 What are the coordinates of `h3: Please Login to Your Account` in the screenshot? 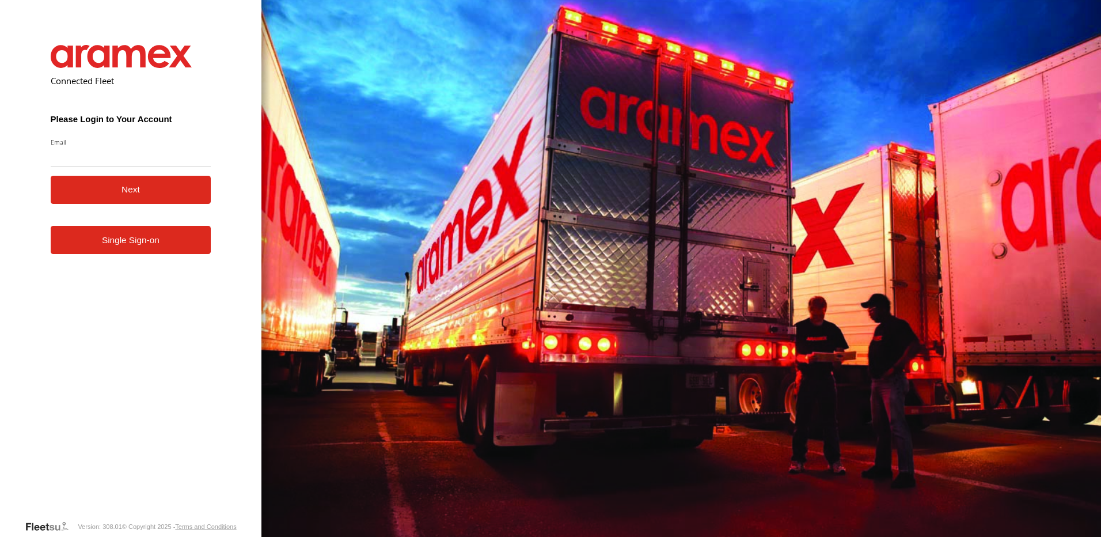 It's located at (131, 119).